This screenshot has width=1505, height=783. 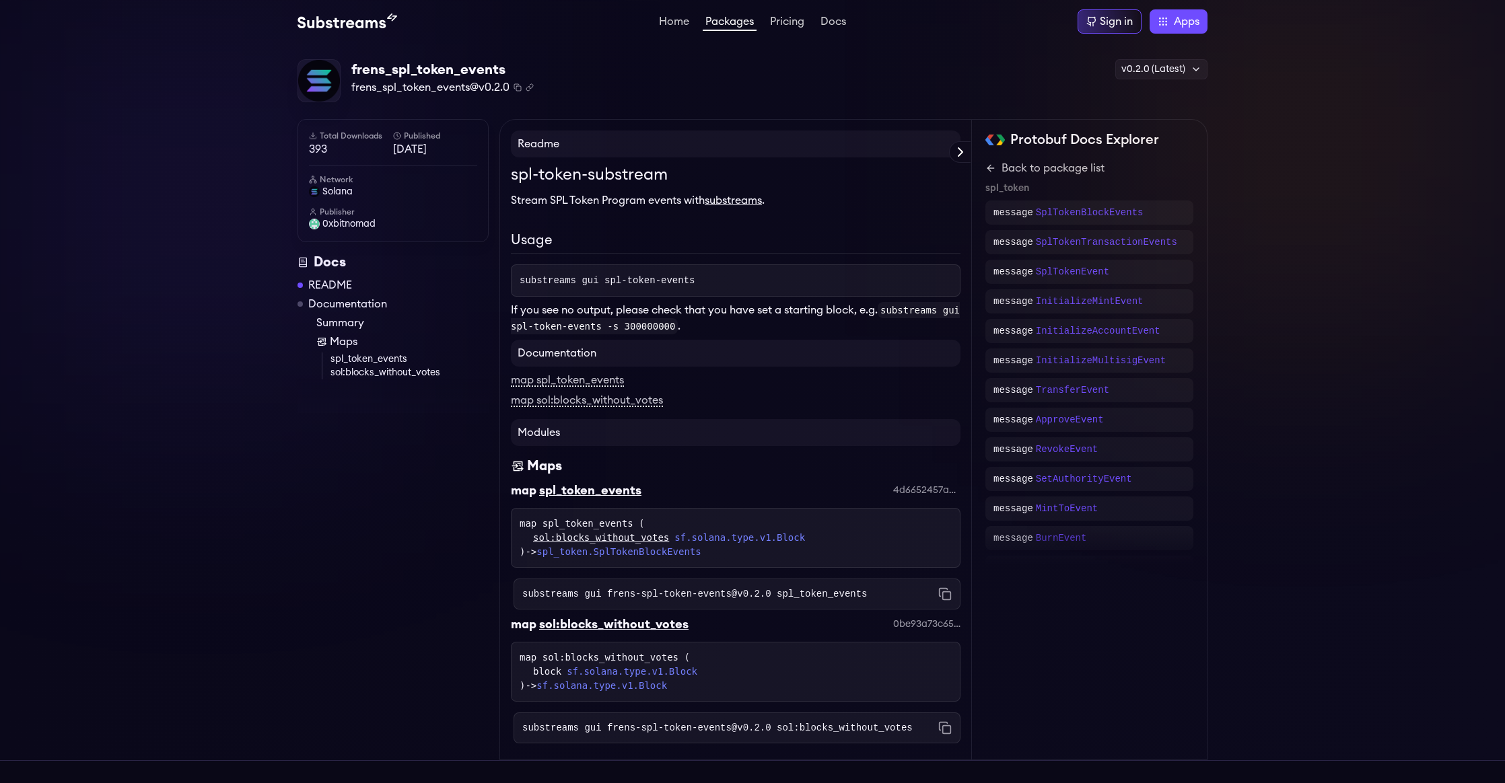 What do you see at coordinates (733, 201) in the screenshot?
I see `a: substreams` at bounding box center [733, 201].